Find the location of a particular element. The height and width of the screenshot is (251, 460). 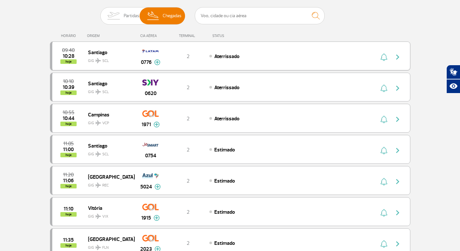

button: Abrir tradutor de língua de sinais. is located at coordinates (453, 72).